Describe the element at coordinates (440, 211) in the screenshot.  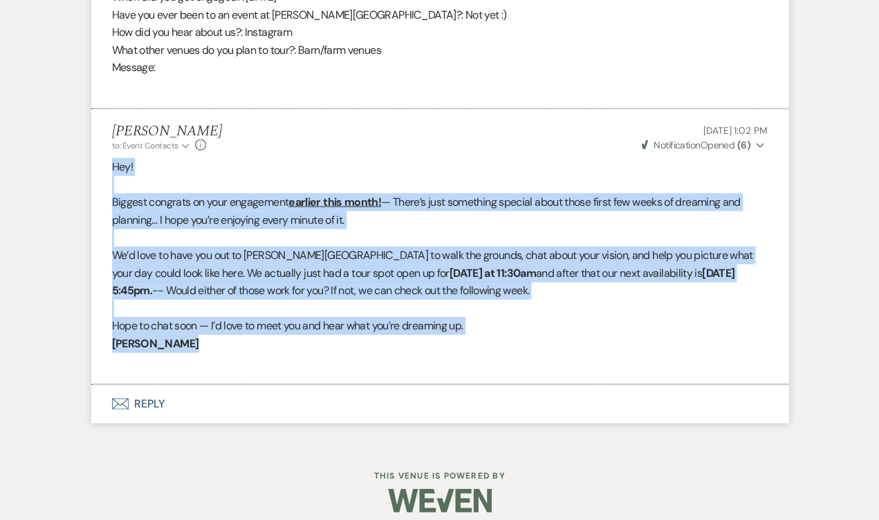
I see `p: Biggest congrats on your engagement — There’s just something special about those first few weeks ...` at that location.